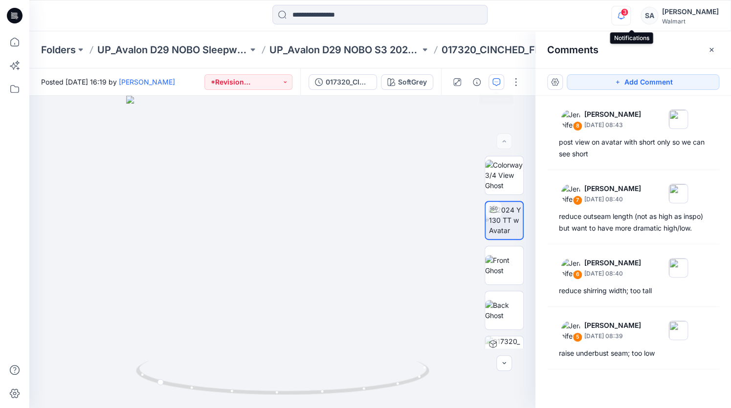 Image resolution: width=731 pixels, height=408 pixels. I want to click on button: 017320_CINCHED_FRT_TOP_AND_SHORT_SLEEP_SET, so click(343, 82).